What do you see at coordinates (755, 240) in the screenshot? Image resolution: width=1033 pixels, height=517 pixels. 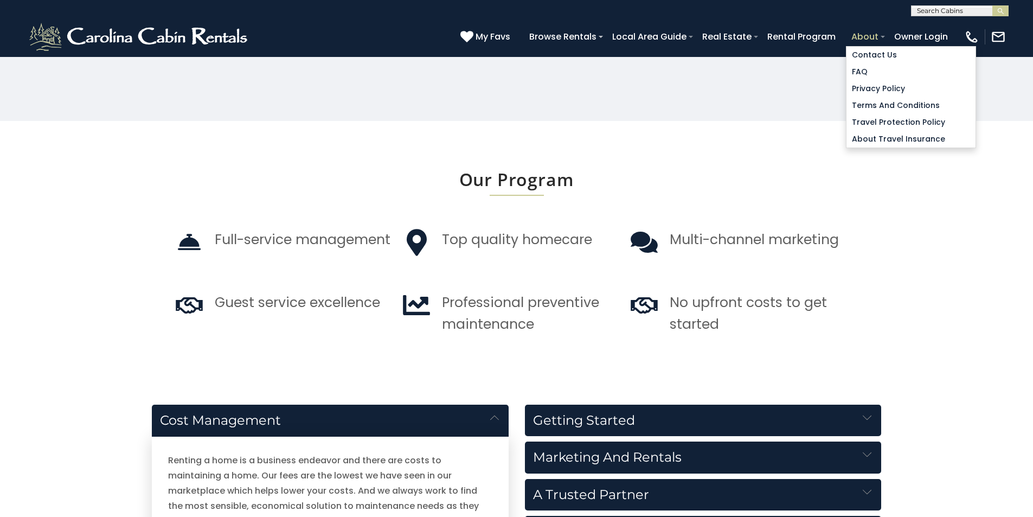 I see `p: Multi-channel marketing` at bounding box center [755, 240].